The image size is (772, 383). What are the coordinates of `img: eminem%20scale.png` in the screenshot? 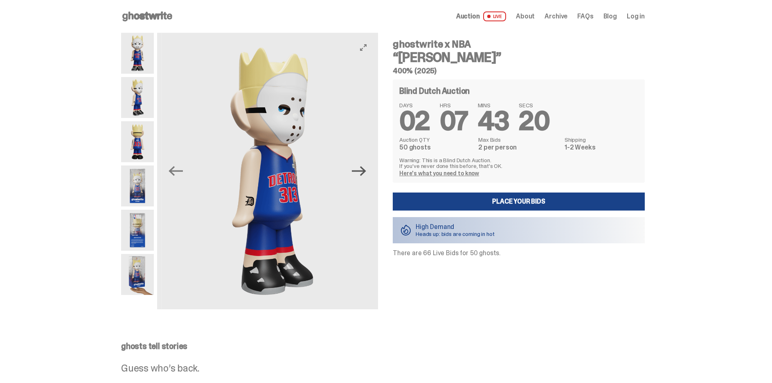 It's located at (138, 274).